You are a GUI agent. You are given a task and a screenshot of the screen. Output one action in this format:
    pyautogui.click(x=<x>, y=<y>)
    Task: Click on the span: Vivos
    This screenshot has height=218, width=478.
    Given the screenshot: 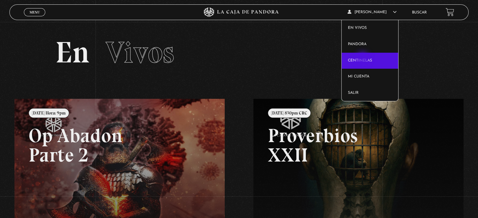 What is the action you would take?
    pyautogui.click(x=140, y=52)
    